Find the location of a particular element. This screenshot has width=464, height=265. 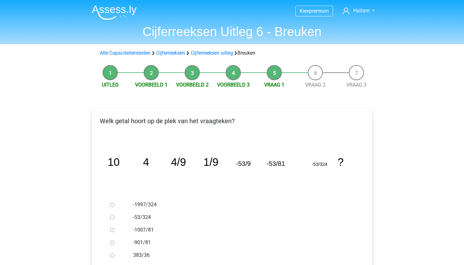

tspan: -53/81 is located at coordinates (276, 163).